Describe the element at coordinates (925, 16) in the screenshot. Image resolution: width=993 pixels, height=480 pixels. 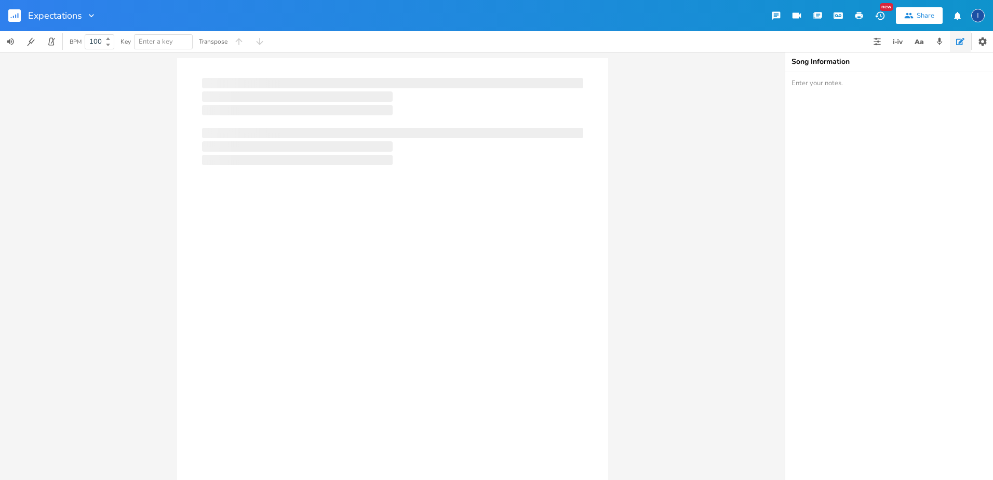
I see `div: Share` at that location.